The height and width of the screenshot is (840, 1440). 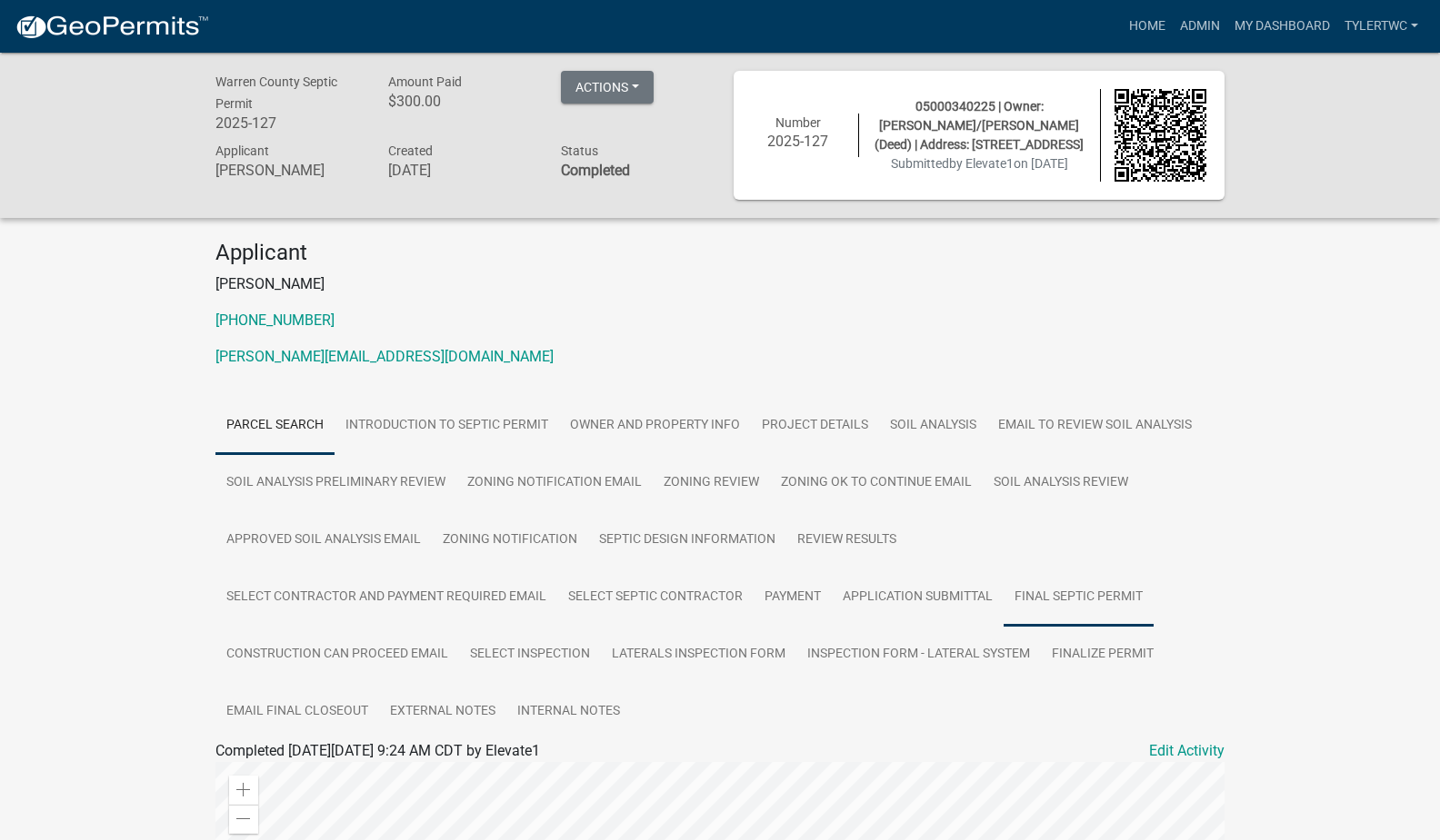 What do you see at coordinates (793, 597) in the screenshot?
I see `a: Payment` at bounding box center [793, 597].